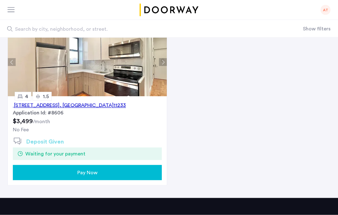  What do you see at coordinates (163, 62) in the screenshot?
I see `button: Next apartment` at bounding box center [163, 62].